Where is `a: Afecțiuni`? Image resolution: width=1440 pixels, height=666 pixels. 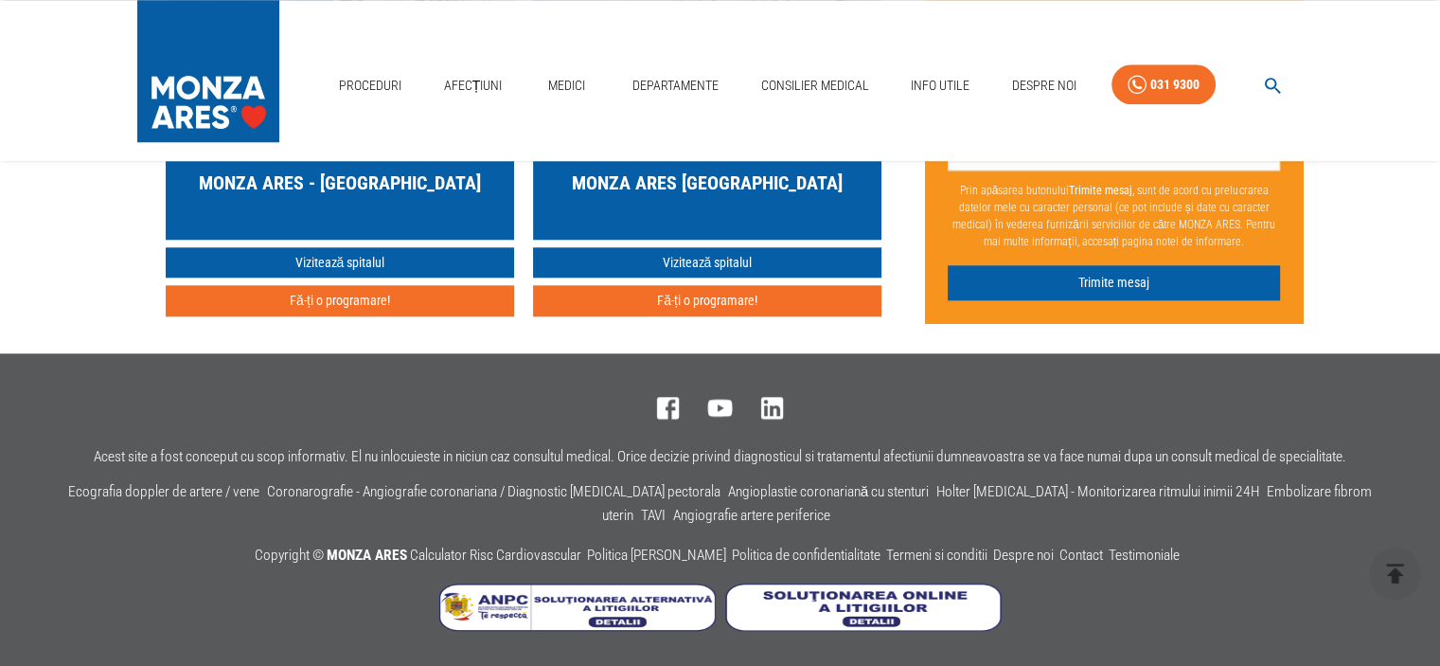
a: Afecțiuni is located at coordinates (474, 85).